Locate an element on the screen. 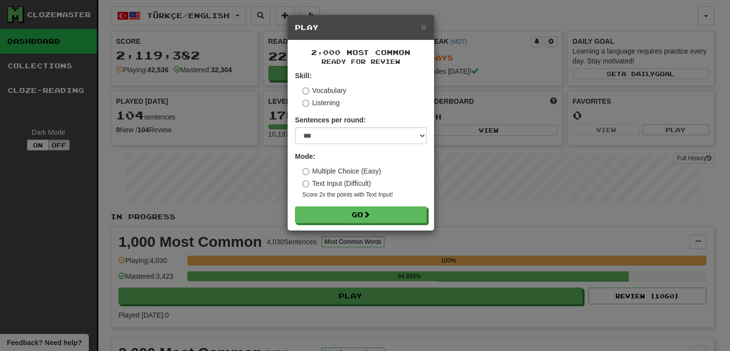 This screenshot has width=730, height=351. strong: Skill: is located at coordinates (303, 76).